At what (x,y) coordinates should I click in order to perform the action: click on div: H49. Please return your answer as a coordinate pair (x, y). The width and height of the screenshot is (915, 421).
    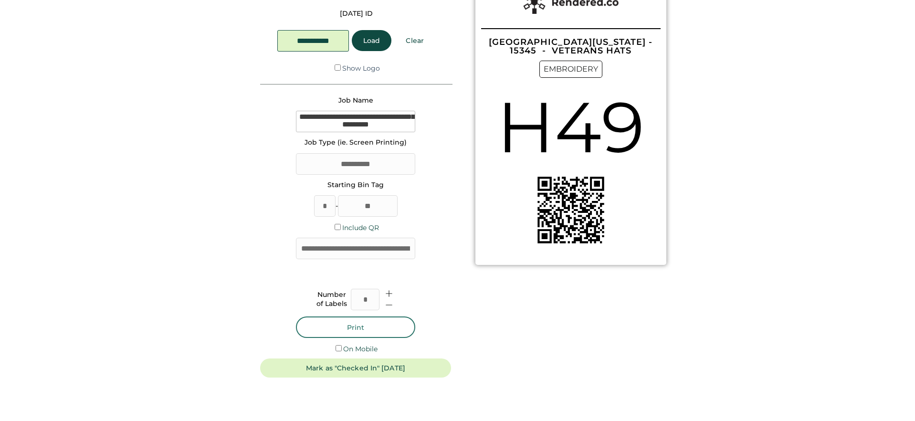
    Looking at the image, I should click on (571, 127).